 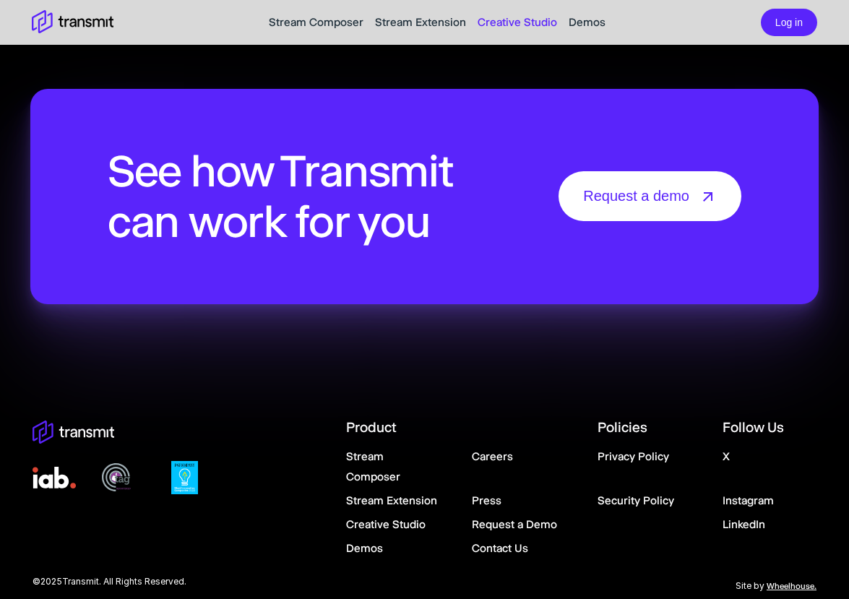 I want to click on a: X, so click(x=726, y=456).